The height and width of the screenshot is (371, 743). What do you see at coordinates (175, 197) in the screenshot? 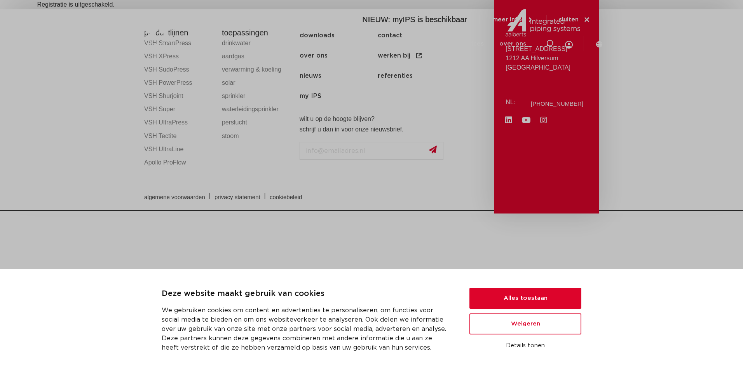
I see `a: algemene voorwaarden` at bounding box center [175, 197].